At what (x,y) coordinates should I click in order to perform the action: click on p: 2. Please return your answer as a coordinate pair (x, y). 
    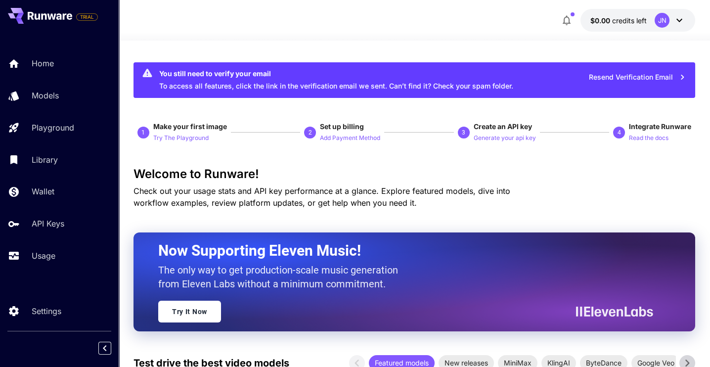
    Looking at the image, I should click on (310, 133).